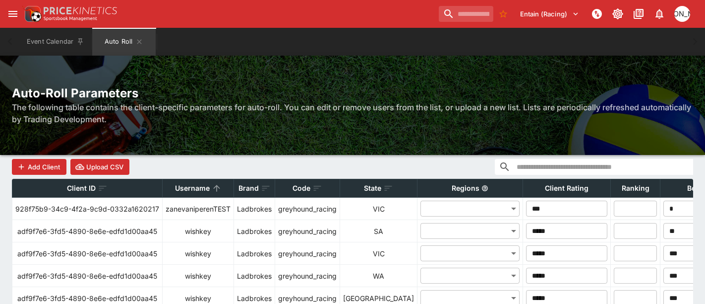 The height and width of the screenshot is (304, 705). I want to click on button: Auto Roll, so click(124, 42).